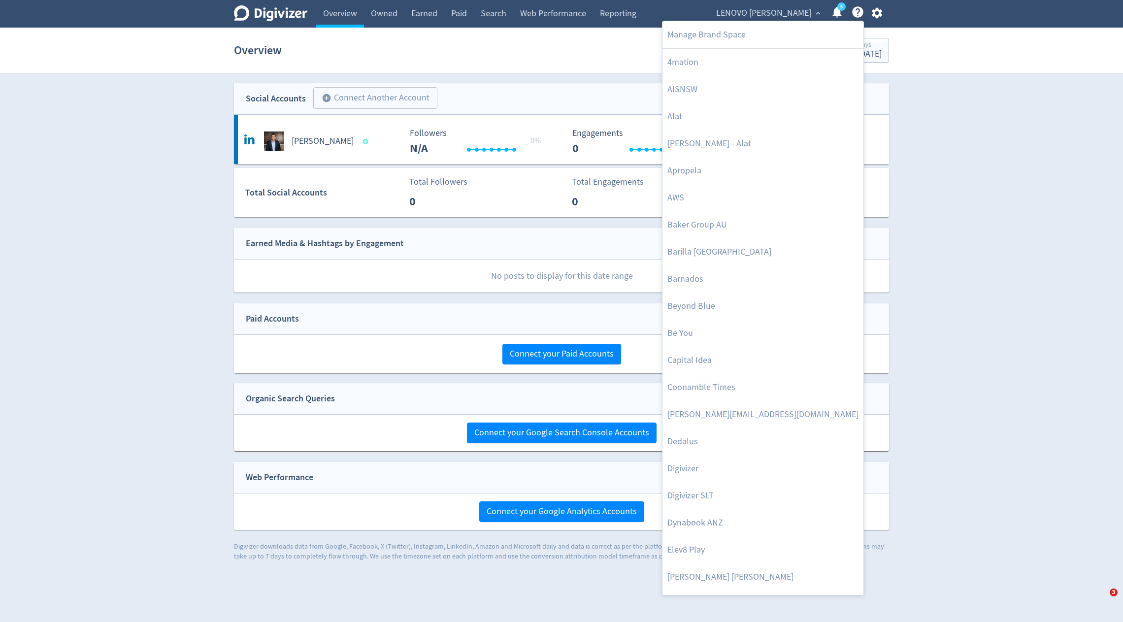 The height and width of the screenshot is (622, 1123). What do you see at coordinates (763, 441) in the screenshot?
I see `a: Dedalus` at bounding box center [763, 441].